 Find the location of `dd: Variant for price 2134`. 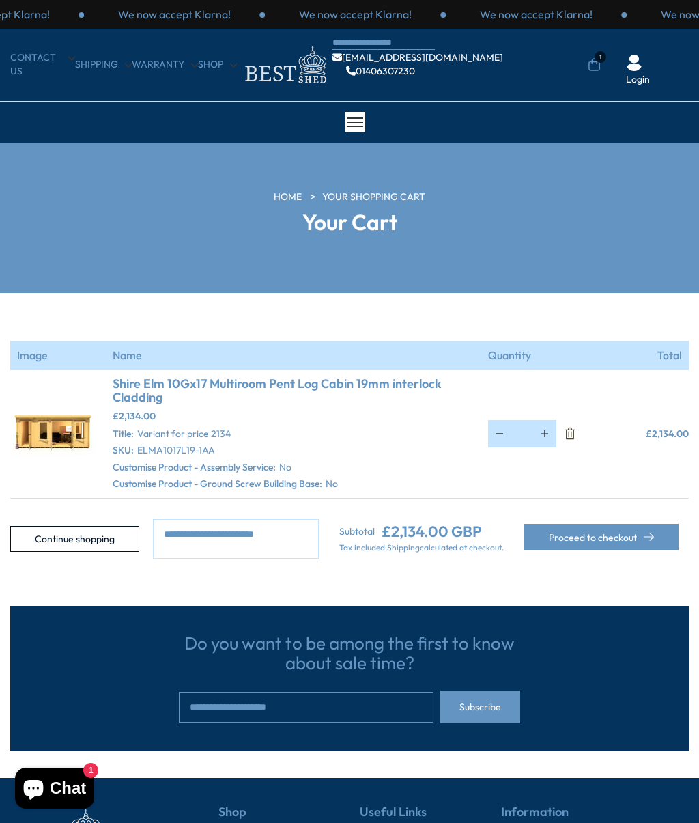

dd: Variant for price 2134 is located at coordinates (184, 434).